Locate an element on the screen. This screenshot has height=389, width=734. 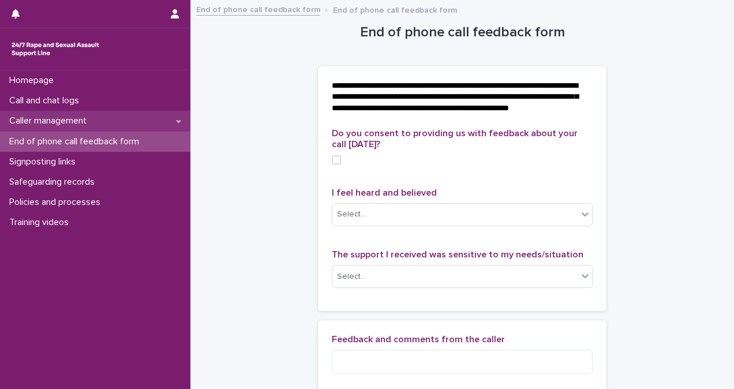
span: The support I received was sensitive to my needs/situation is located at coordinates (457, 254).